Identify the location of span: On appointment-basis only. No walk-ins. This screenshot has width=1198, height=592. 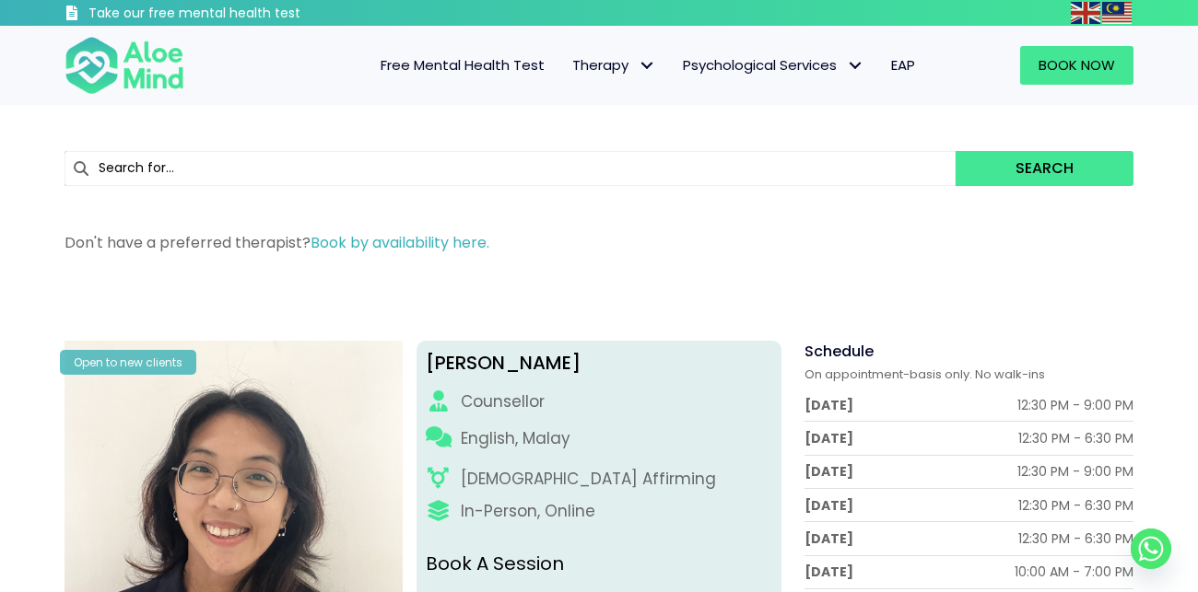
(924, 374).